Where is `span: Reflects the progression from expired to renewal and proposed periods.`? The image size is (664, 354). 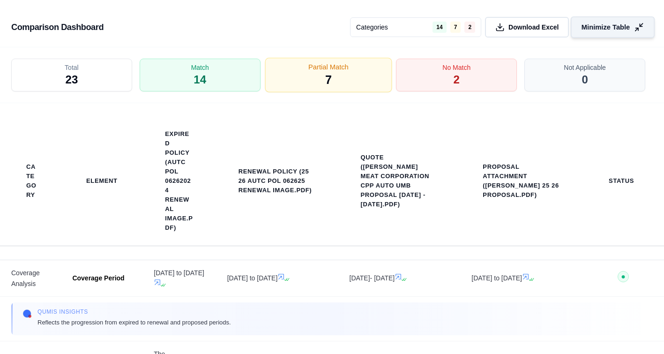
span: Reflects the progression from expired to renewal and proposed periods. is located at coordinates (134, 322).